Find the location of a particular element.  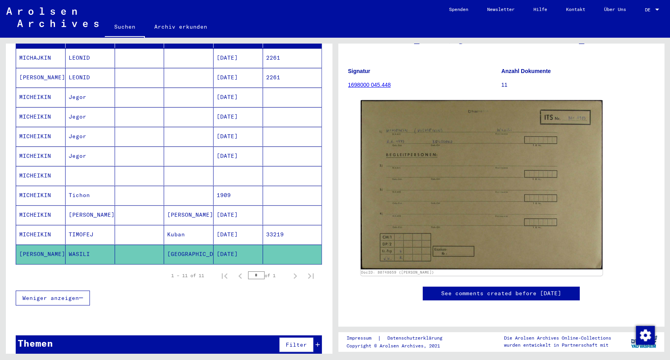

span: Weniger anzeigen is located at coordinates (51, 298).